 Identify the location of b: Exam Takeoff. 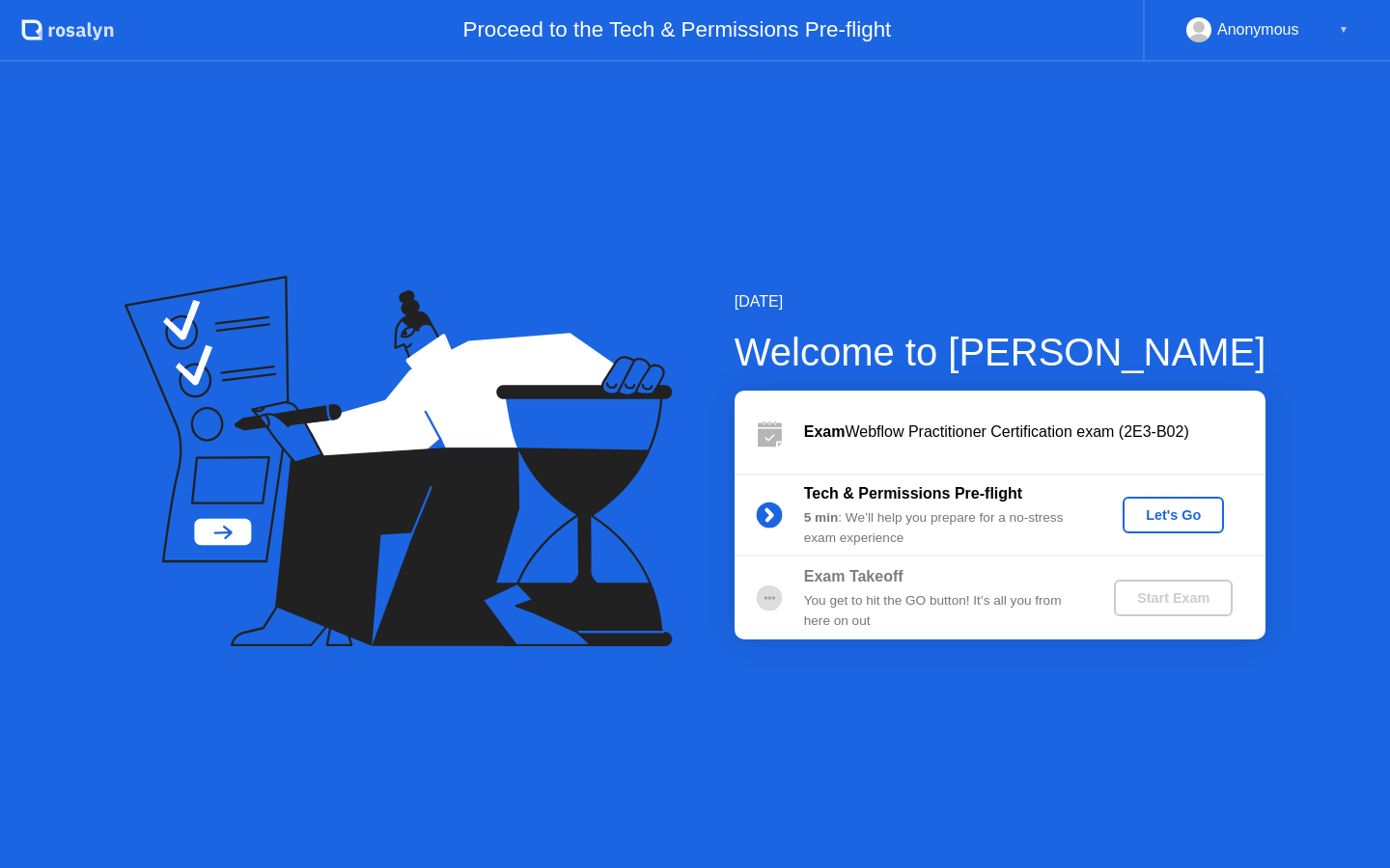
(853, 576).